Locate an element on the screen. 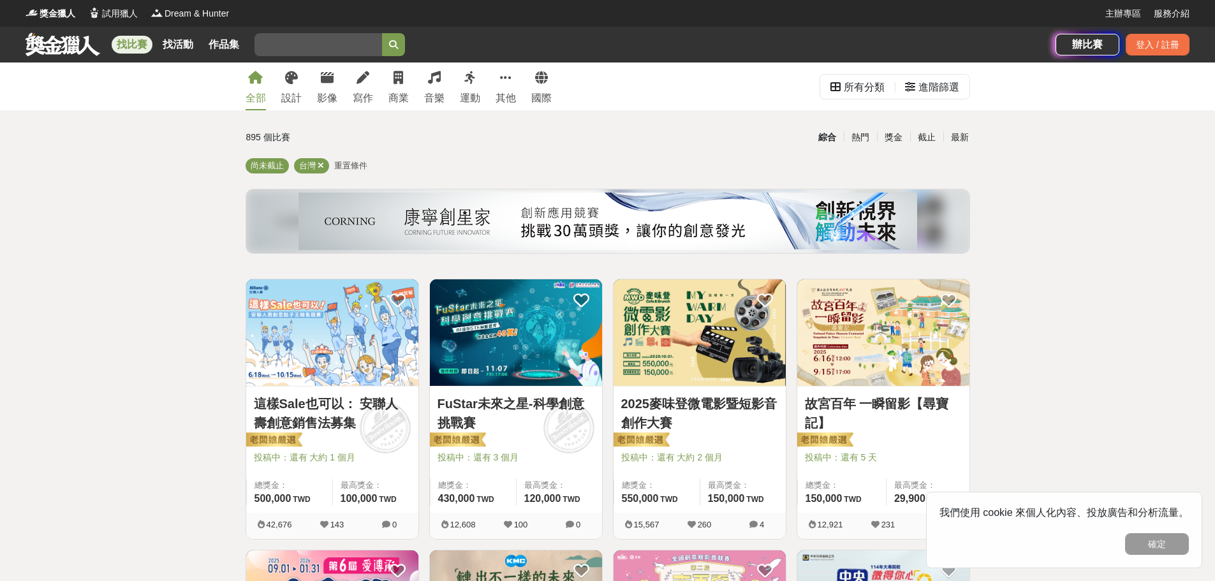 This screenshot has width=1215, height=581. span: 100,000 is located at coordinates (359, 498).